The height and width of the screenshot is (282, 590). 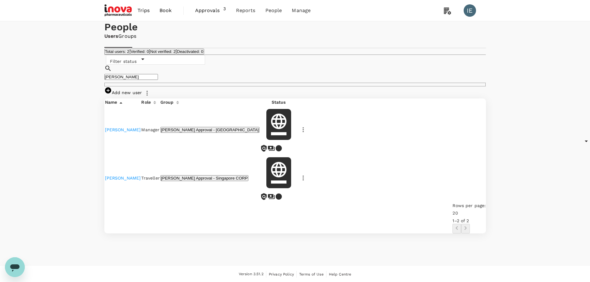 What do you see at coordinates (311, 274) in the screenshot?
I see `a: Terms of Use` at bounding box center [311, 274].